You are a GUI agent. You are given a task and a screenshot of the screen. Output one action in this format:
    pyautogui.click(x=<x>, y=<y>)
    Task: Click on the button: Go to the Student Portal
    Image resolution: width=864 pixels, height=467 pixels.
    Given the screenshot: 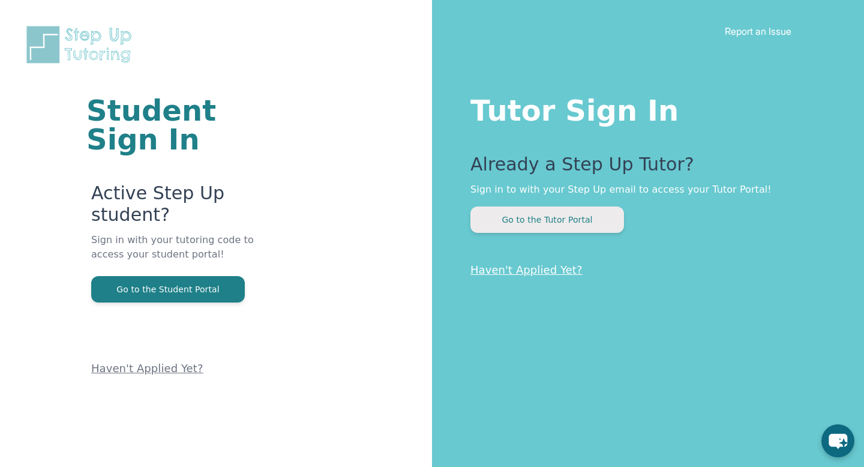 What is the action you would take?
    pyautogui.click(x=168, y=289)
    